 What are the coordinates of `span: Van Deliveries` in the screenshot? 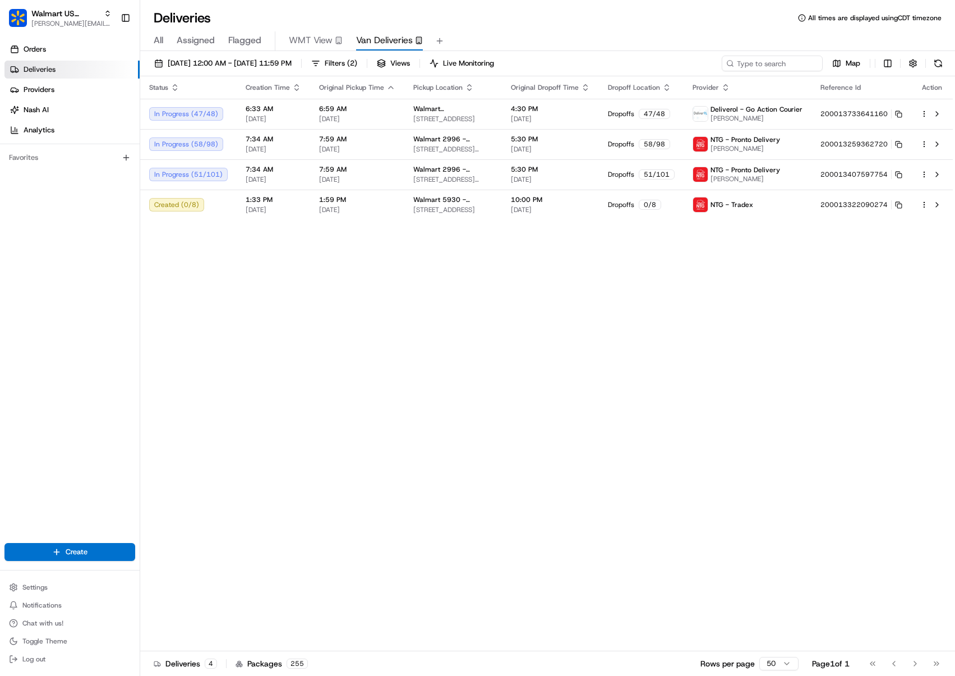 It's located at (384, 40).